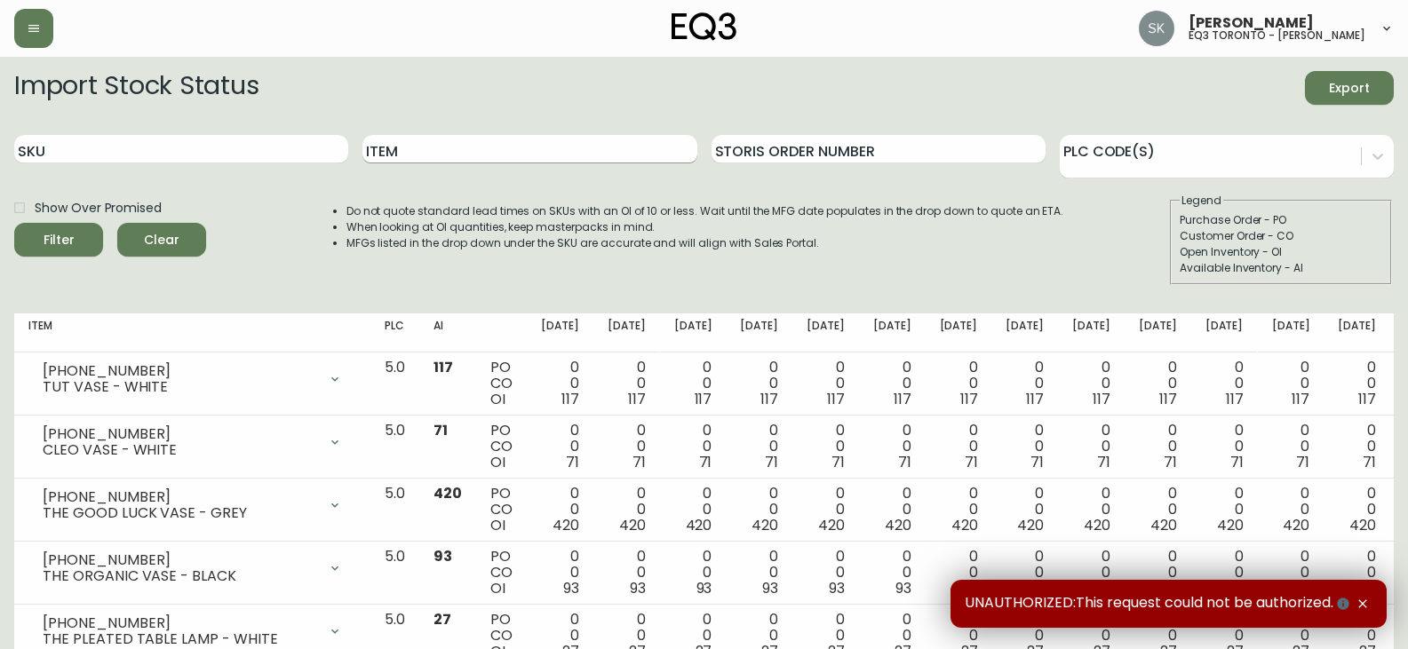  Describe the element at coordinates (59, 240) in the screenshot. I see `button: Filter` at that location.